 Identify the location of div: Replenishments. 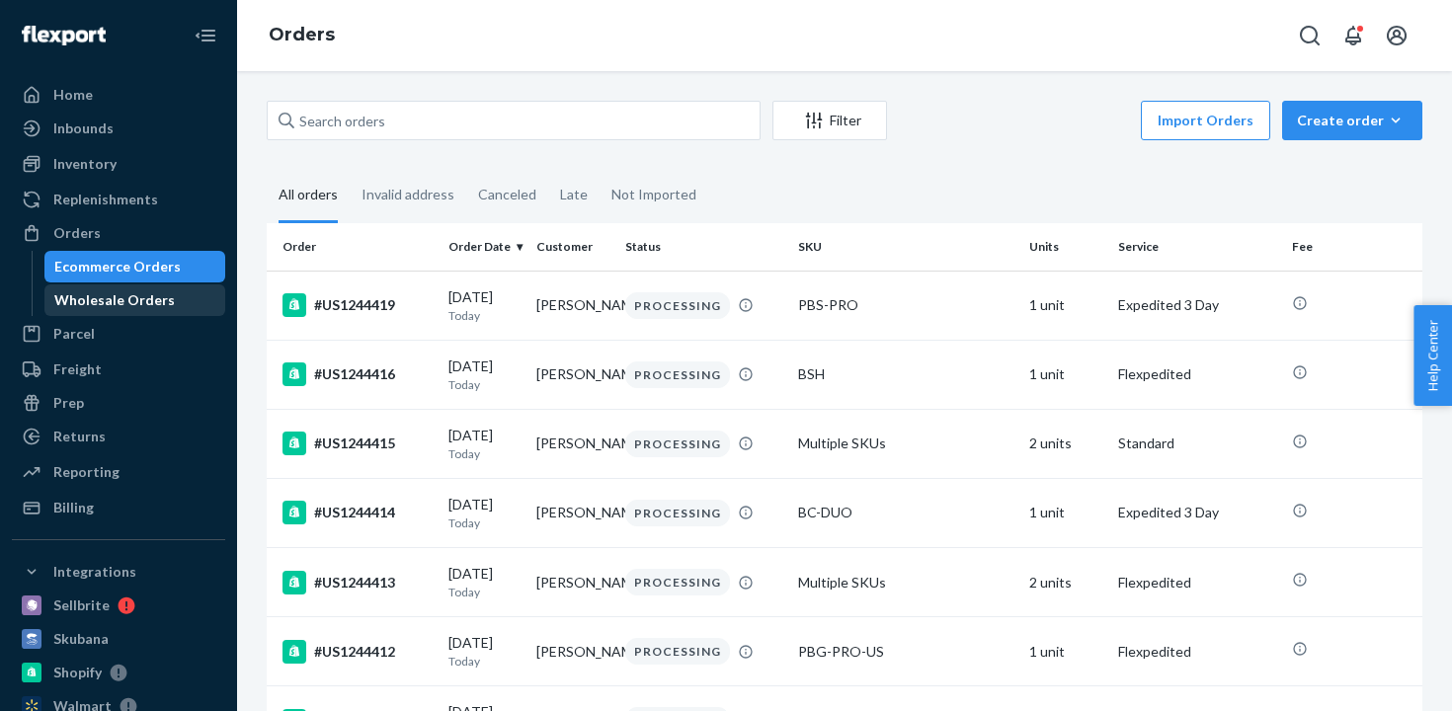
(106, 200).